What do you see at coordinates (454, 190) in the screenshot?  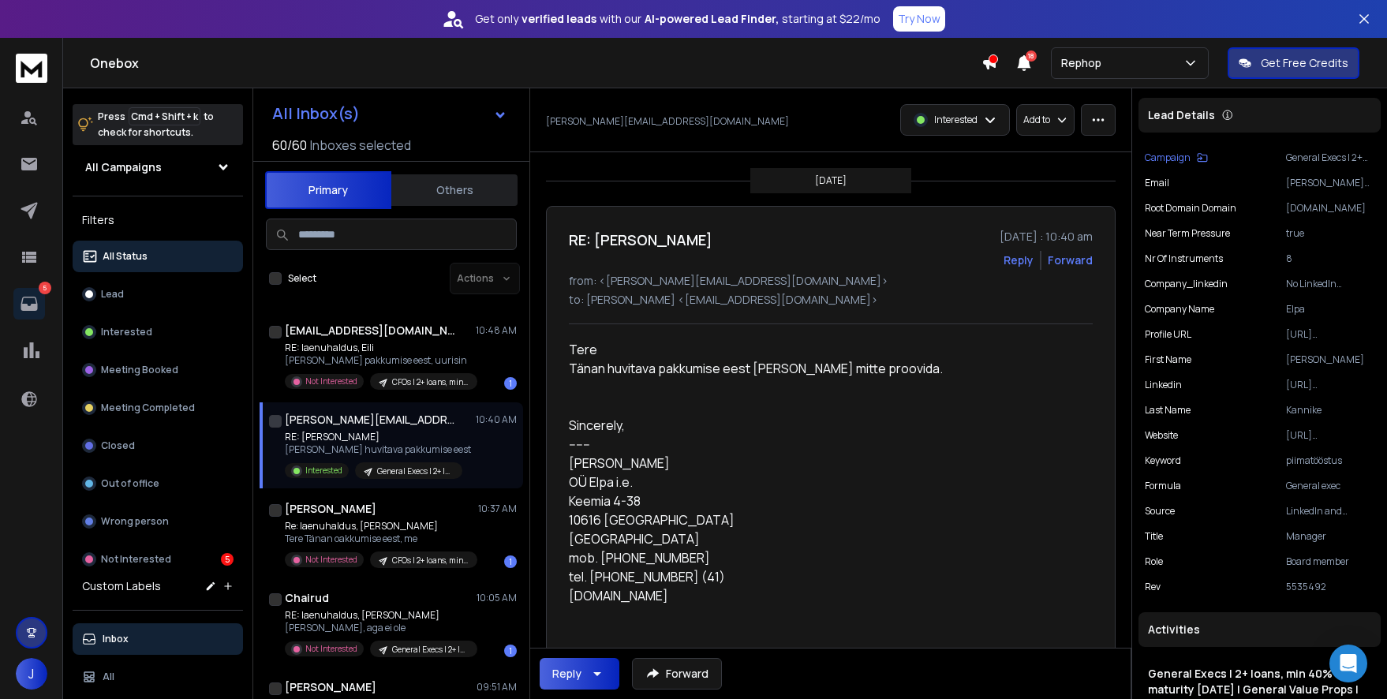 I see `button: Others` at bounding box center [454, 190].